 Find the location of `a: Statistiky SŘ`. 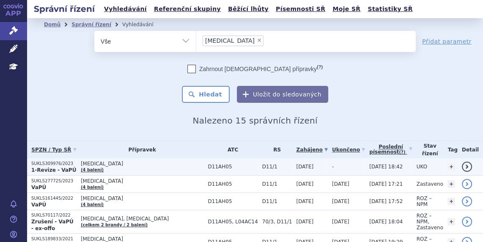

a: Statistiky SŘ is located at coordinates (390, 9).